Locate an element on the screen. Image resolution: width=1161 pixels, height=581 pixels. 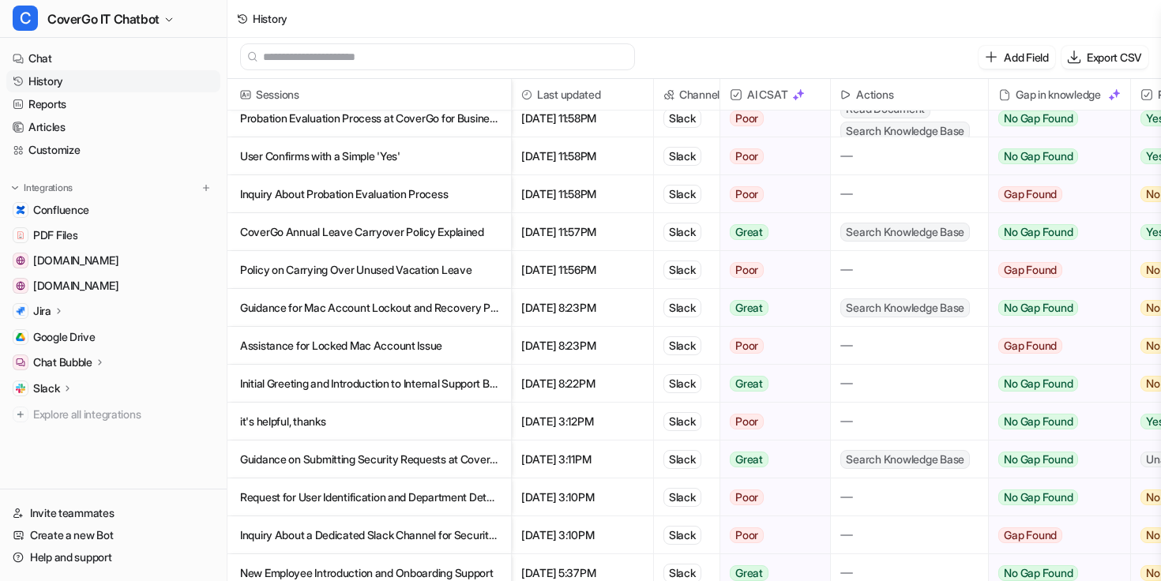
div: Gap in knowledge is located at coordinates (1059, 95).